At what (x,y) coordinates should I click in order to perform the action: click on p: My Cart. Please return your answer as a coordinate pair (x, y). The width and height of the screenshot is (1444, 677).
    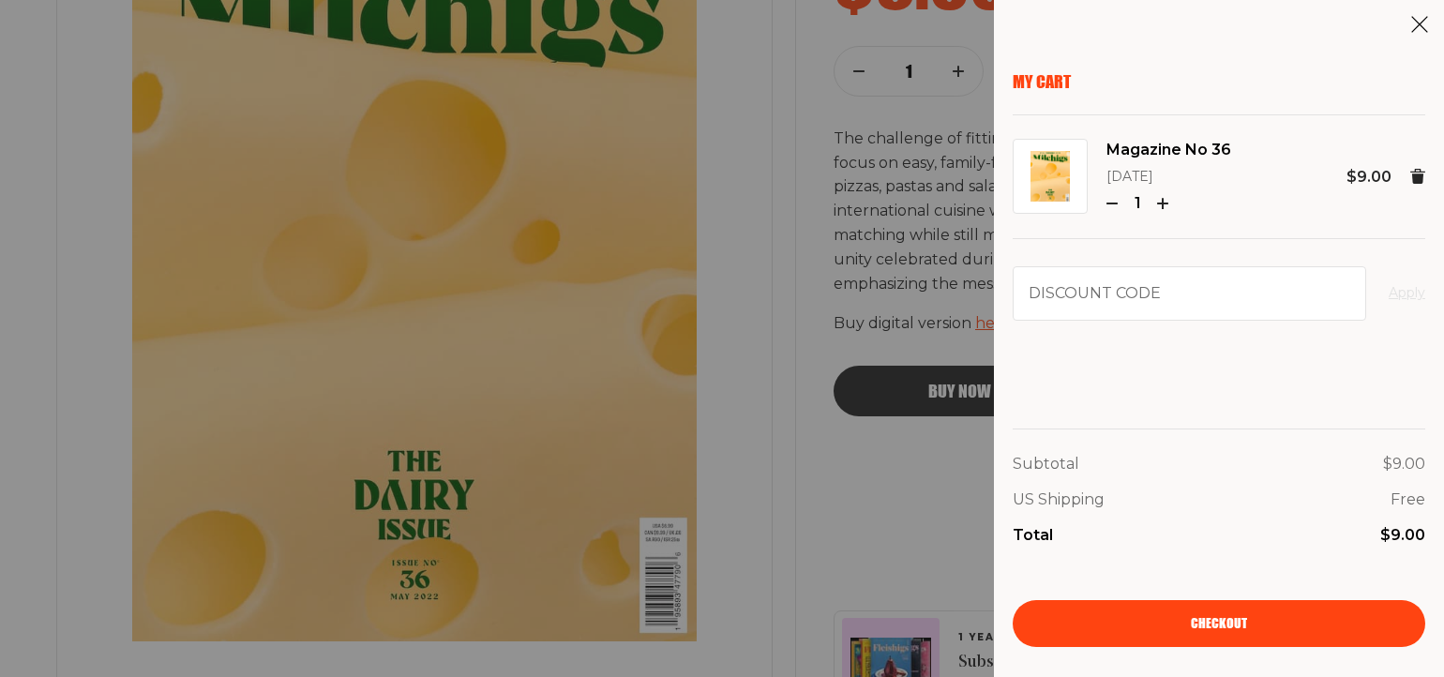
    Looking at the image, I should click on (1219, 82).